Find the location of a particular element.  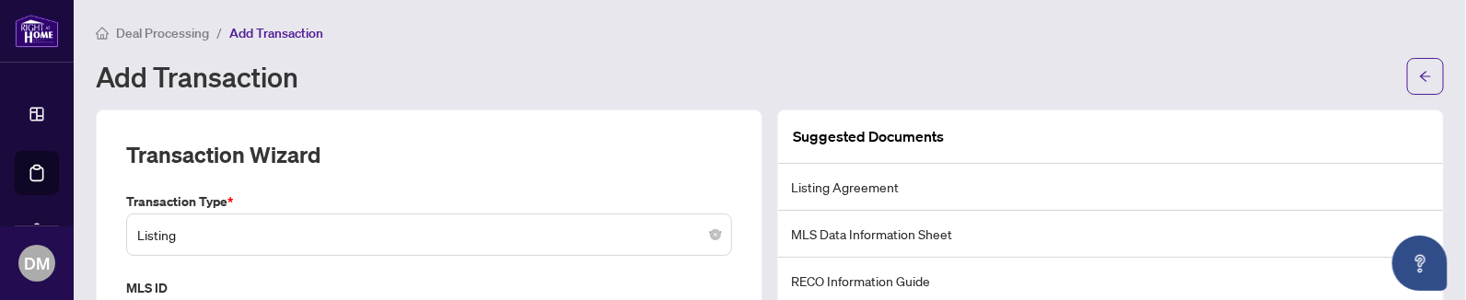

span: Listing is located at coordinates (429, 235).